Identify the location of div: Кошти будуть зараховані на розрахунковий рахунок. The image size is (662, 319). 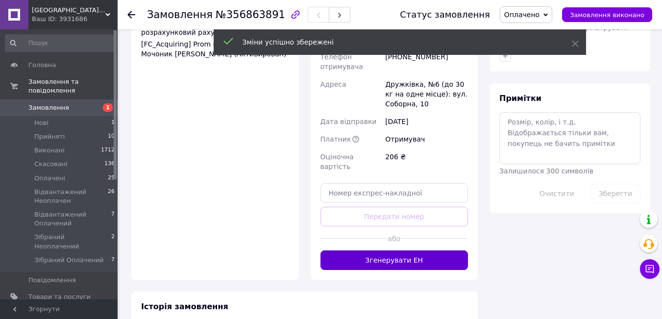
(215, 38).